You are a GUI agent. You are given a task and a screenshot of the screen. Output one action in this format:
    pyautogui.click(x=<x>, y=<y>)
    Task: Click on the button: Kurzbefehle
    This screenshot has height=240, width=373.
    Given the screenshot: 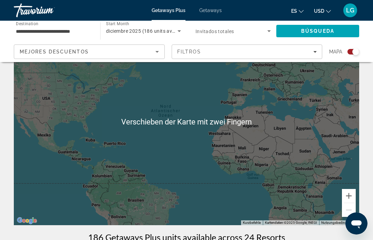 What is the action you would take?
    pyautogui.click(x=252, y=223)
    